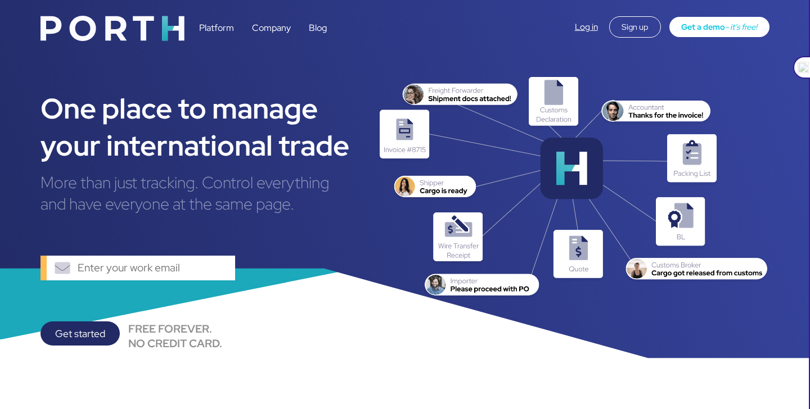  I want to click on div: One place to manage, so click(201, 109).